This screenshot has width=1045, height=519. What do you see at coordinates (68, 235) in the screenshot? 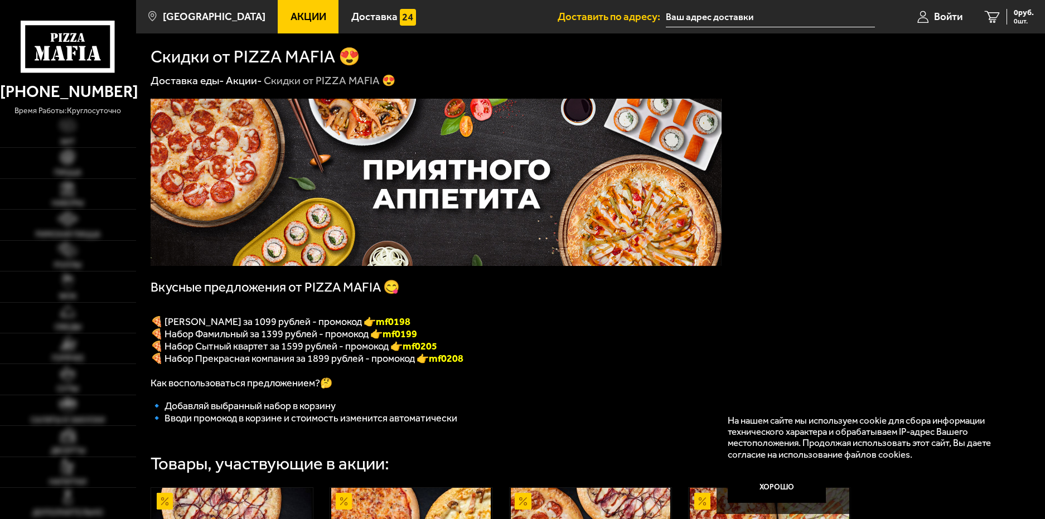
I see `span: Римская пицца` at bounding box center [68, 235].